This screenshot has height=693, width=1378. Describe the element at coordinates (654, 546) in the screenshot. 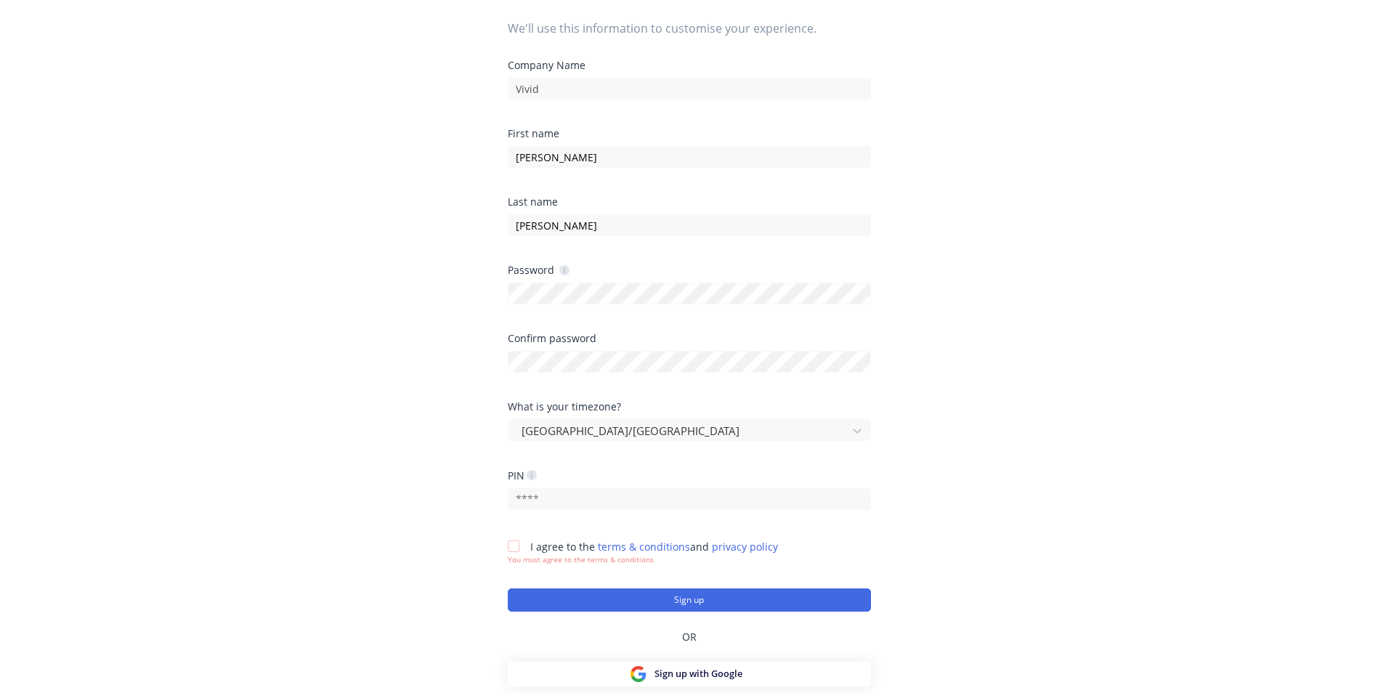

I see `span: I agree to the and` at that location.